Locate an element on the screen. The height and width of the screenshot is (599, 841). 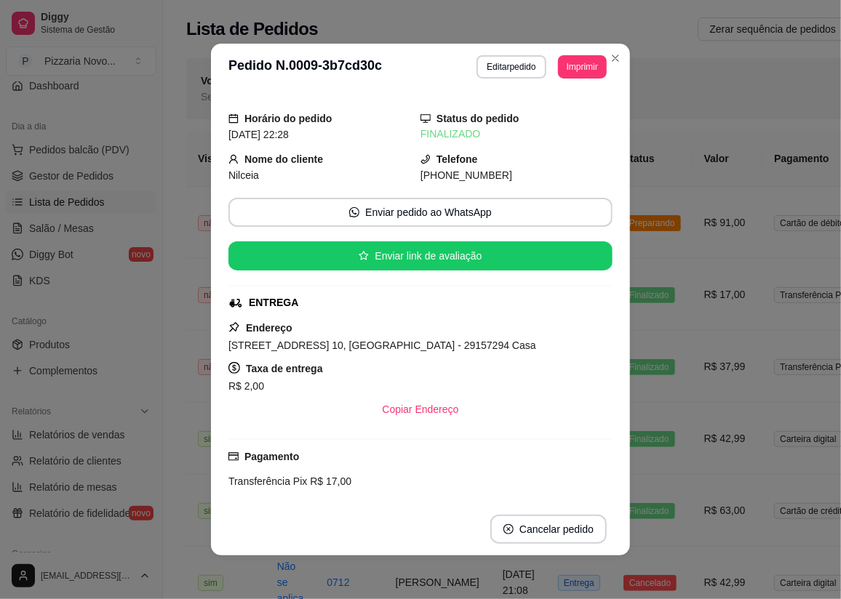
button: Editarpedido is located at coordinates (511, 67).